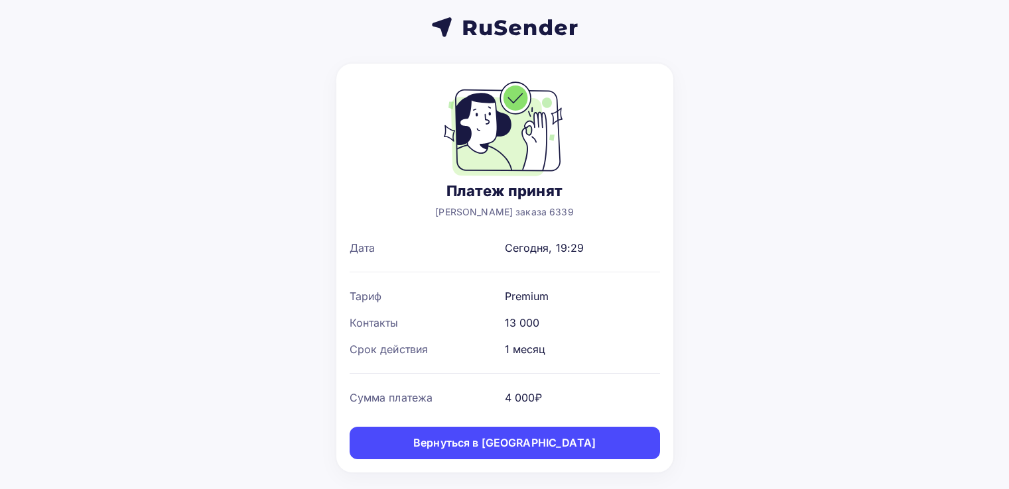  Describe the element at coordinates (544, 248) in the screenshot. I see `div: Сегодня, 19:29` at that location.